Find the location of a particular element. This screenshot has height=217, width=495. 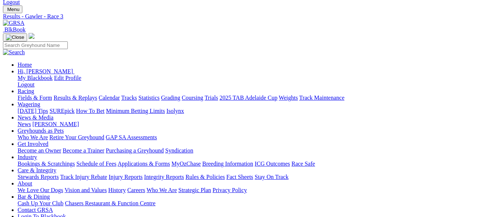

a: About is located at coordinates (25, 183).